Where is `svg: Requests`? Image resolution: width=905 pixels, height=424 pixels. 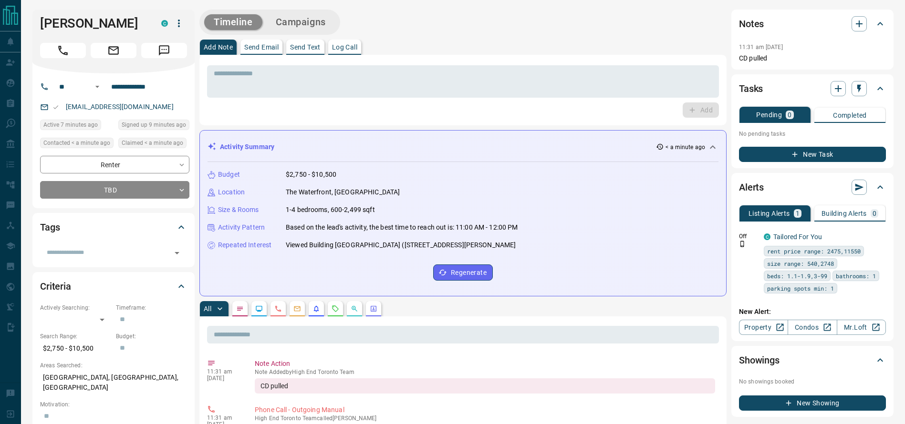
svg: Requests is located at coordinates (335, 309).